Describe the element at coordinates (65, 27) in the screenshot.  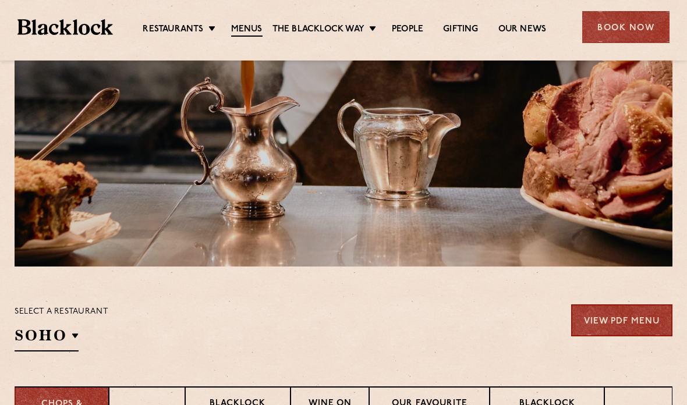
I see `img: BL_Textured_Logo-footer-cropped.svg` at that location.